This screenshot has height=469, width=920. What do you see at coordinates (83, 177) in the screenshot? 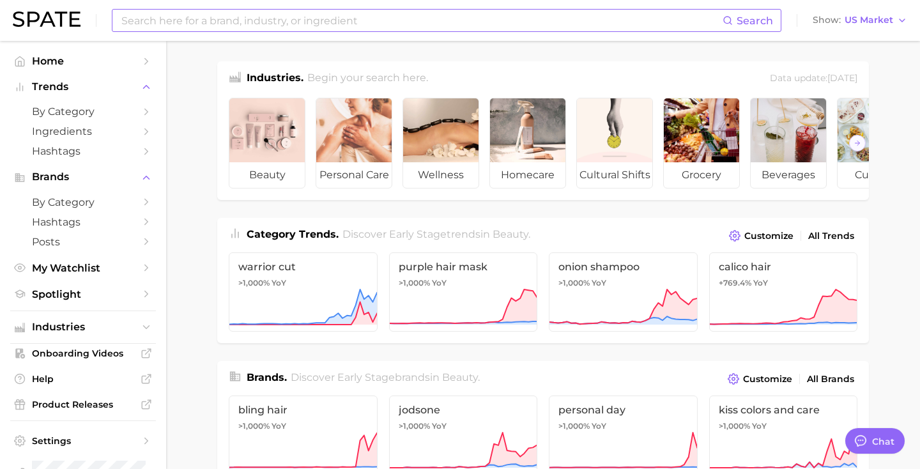
I see `button: Brands` at bounding box center [83, 177].